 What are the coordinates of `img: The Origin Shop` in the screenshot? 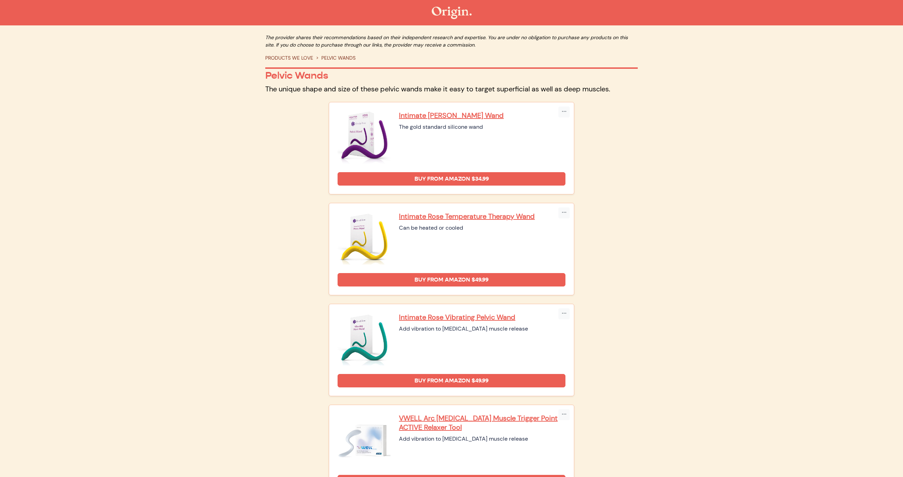 It's located at (451, 13).